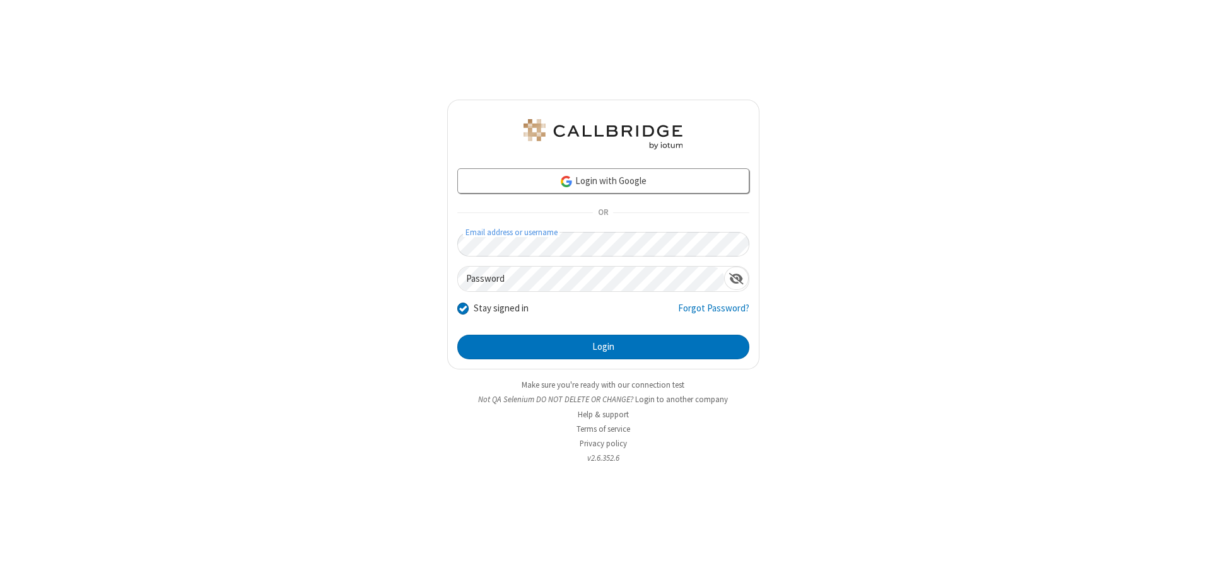 This screenshot has height=573, width=1206. What do you see at coordinates (736, 278) in the screenshot?
I see `div: Show password` at bounding box center [736, 278].